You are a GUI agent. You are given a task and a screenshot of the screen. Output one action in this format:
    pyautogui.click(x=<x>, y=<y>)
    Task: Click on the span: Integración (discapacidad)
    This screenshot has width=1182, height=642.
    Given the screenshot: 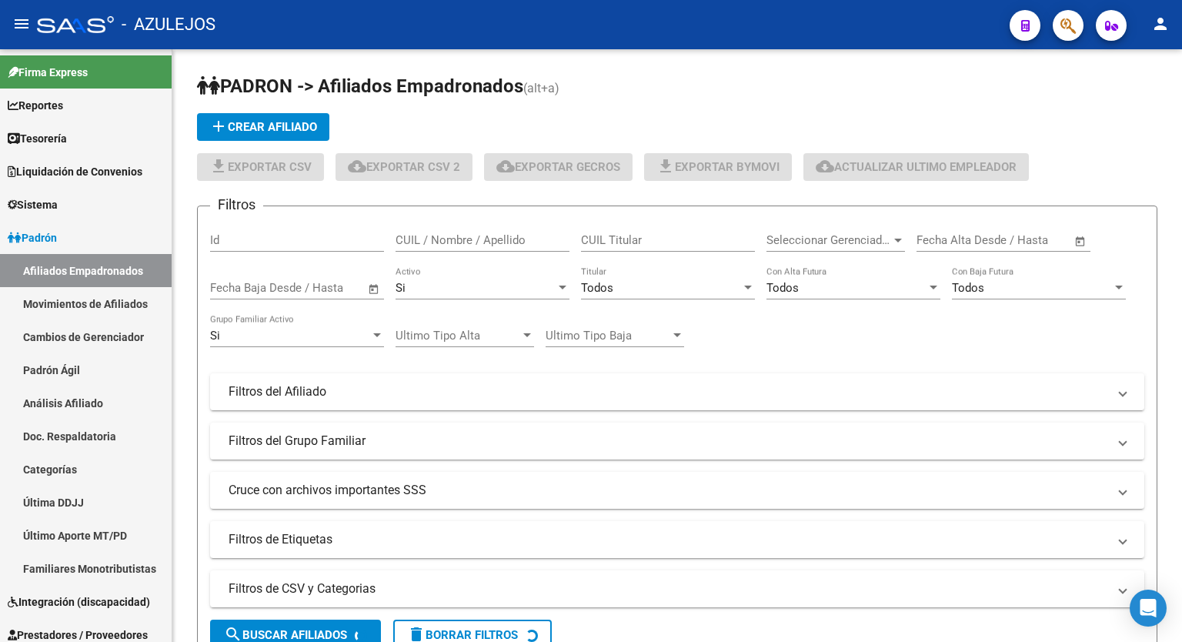 What is the action you would take?
    pyautogui.click(x=78, y=602)
    